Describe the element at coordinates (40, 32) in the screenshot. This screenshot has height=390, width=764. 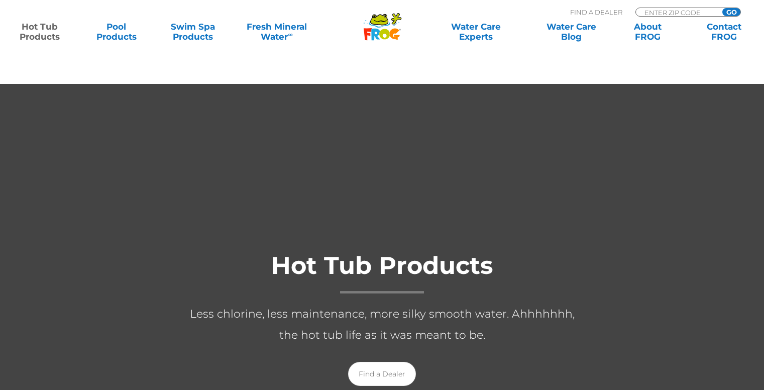
I see `a: Hot TubProducts` at that location.